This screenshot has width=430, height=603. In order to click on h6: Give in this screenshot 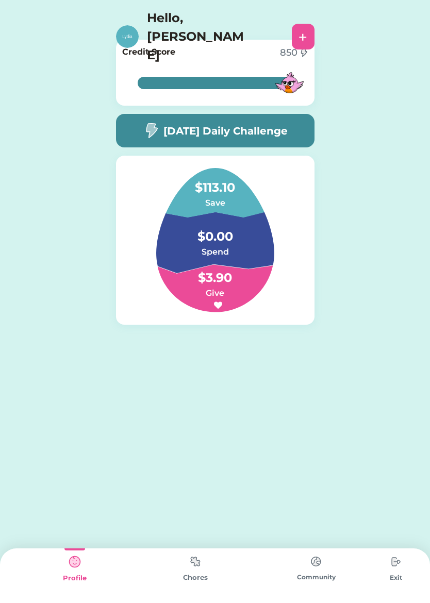, I will do `click(215, 293)`.